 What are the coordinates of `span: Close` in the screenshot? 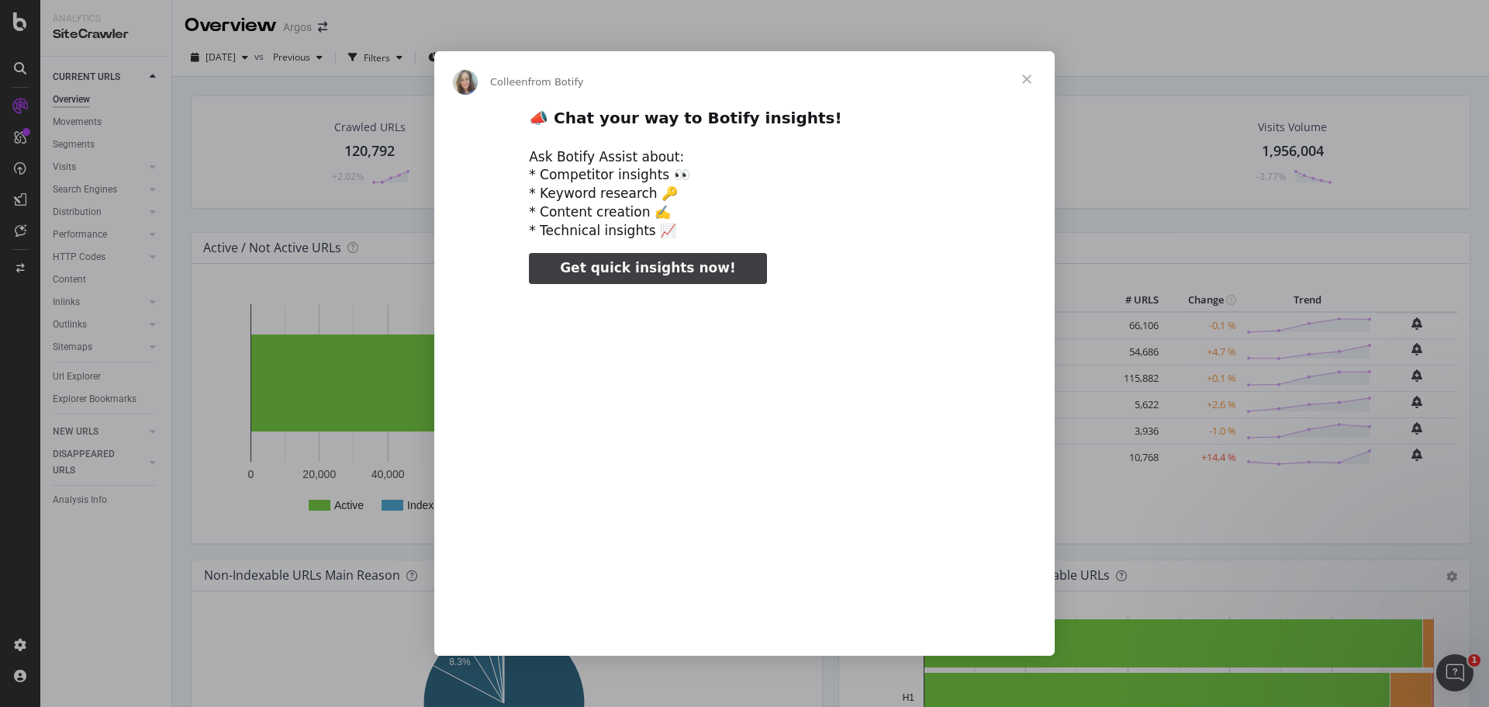 It's located at (1027, 79).